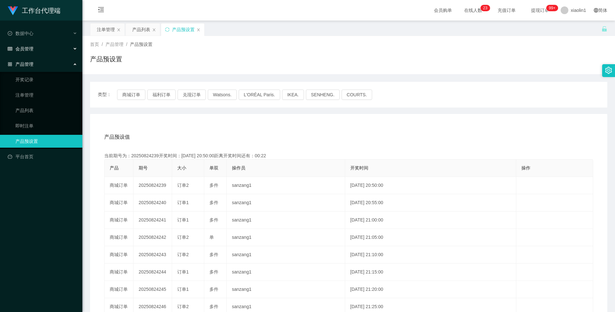  Describe the element at coordinates (141, 30) in the screenshot. I see `div: 产品列表` at that location.